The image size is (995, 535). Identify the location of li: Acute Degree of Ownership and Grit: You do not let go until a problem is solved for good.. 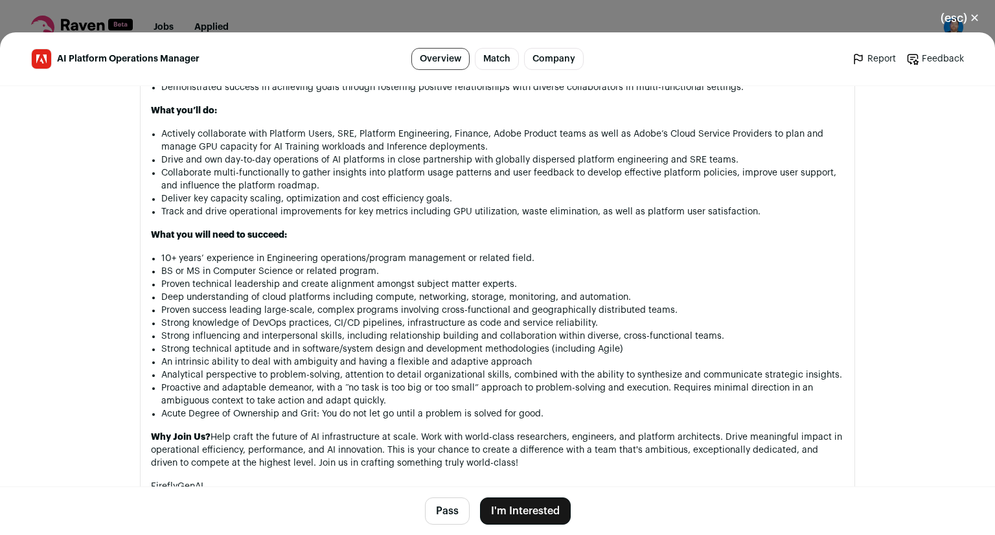
(503, 414).